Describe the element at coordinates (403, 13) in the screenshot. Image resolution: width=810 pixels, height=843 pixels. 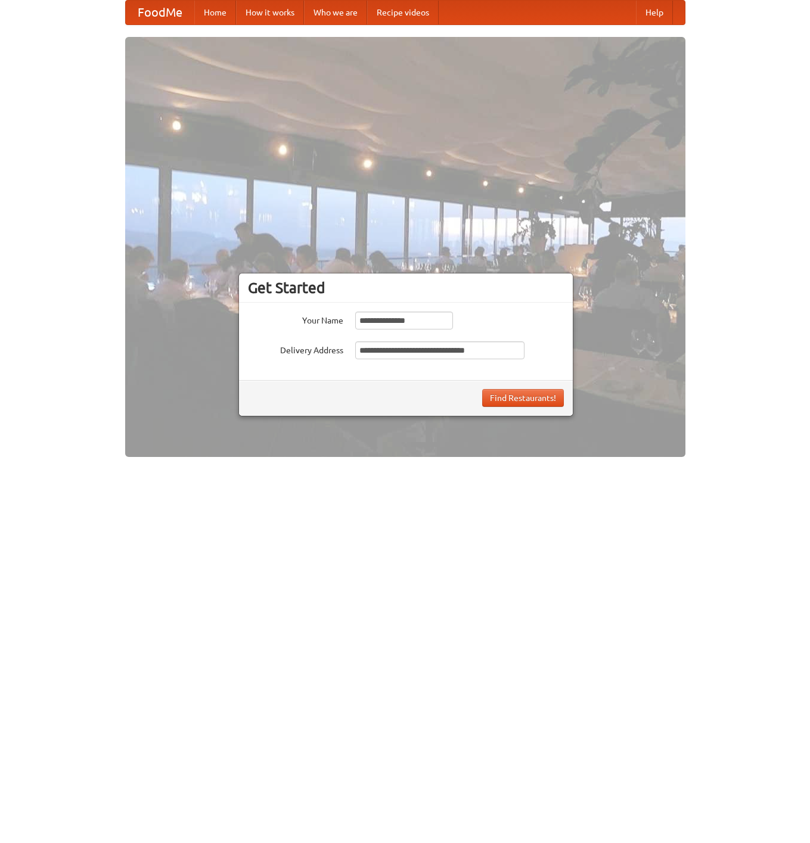
I see `a: Recipe videos` at that location.